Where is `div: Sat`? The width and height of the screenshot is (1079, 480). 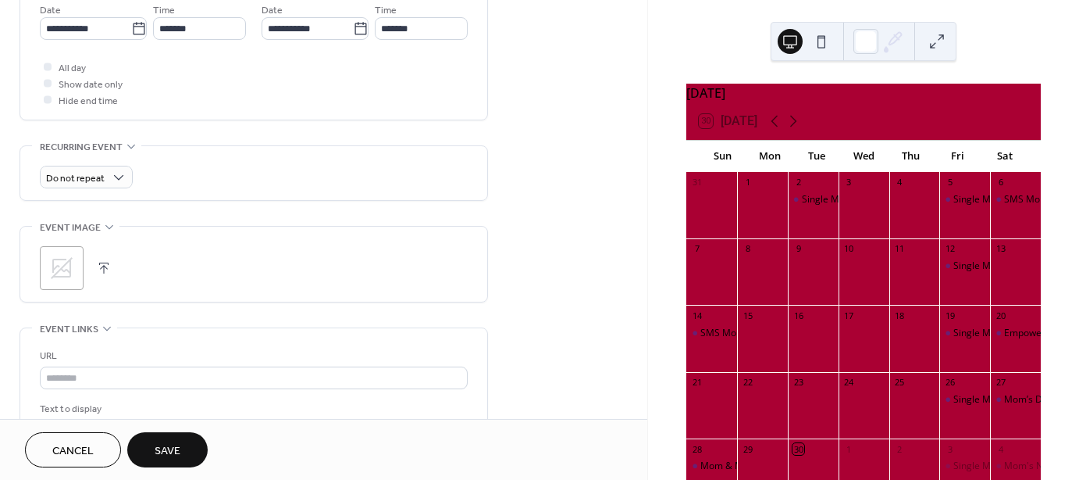 div: Sat is located at coordinates (1005, 156).